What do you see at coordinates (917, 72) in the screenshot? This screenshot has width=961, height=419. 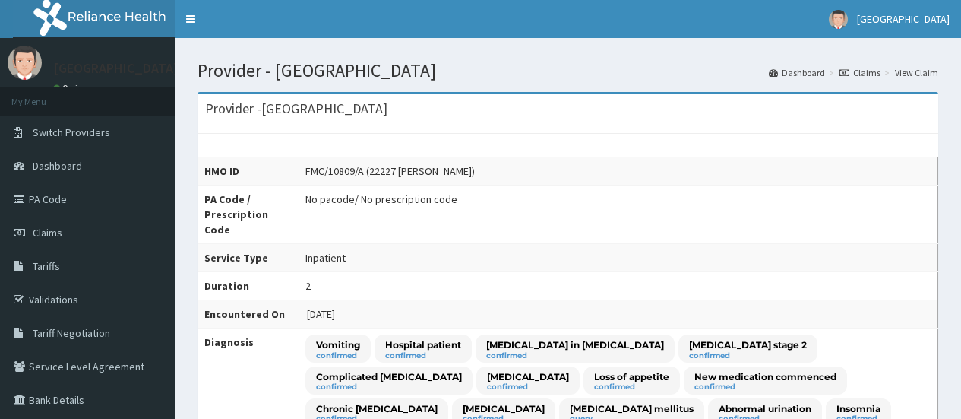 I see `a: View Claim` at bounding box center [917, 72].